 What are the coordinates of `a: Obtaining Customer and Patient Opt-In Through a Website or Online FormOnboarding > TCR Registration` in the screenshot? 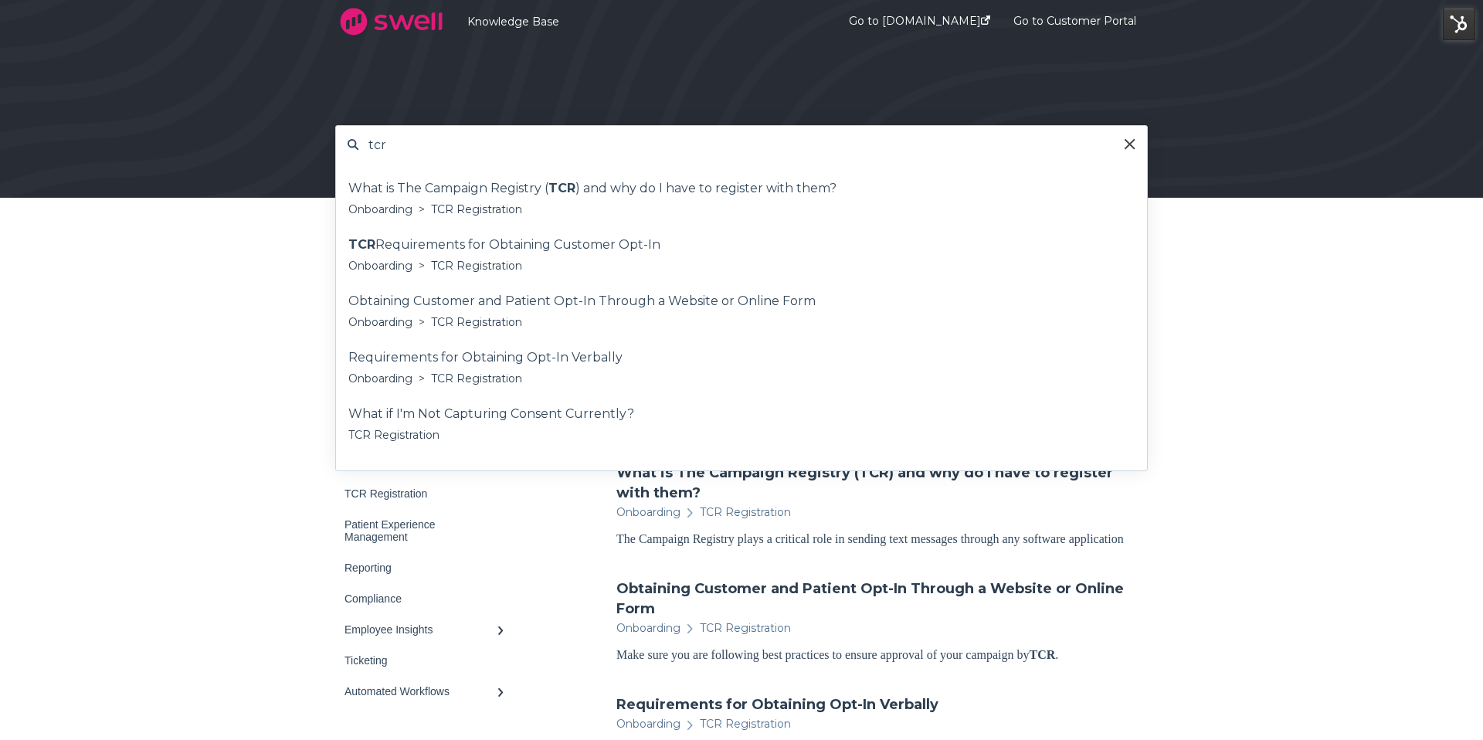 It's located at (742, 310).